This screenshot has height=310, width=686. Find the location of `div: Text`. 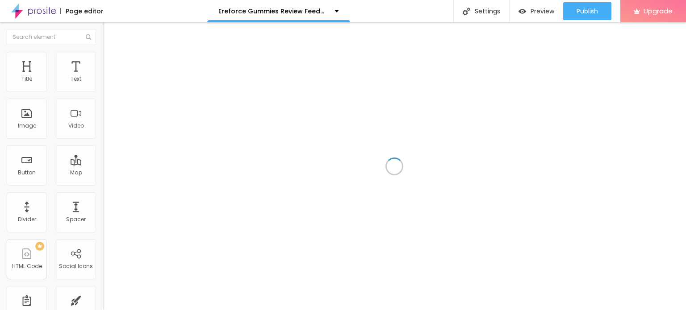

div: Text is located at coordinates (76, 79).